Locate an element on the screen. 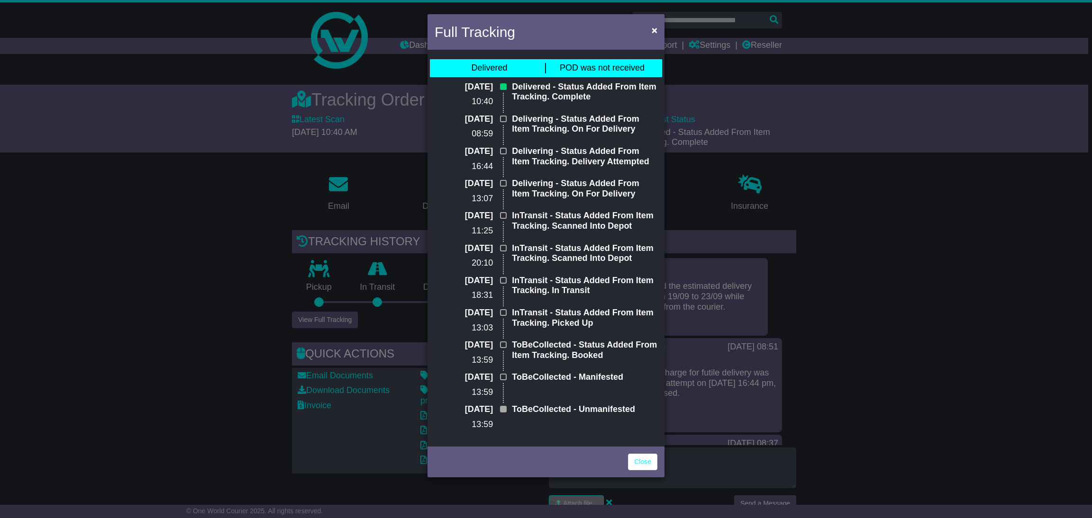 This screenshot has height=518, width=1092. a: Close is located at coordinates (643, 462).